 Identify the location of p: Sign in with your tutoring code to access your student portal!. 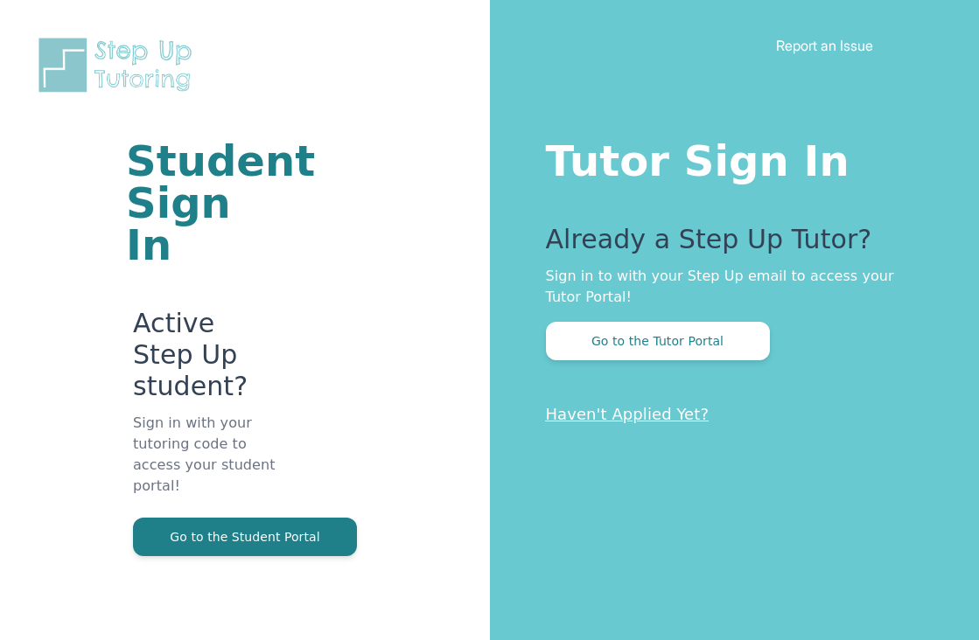
(206, 465).